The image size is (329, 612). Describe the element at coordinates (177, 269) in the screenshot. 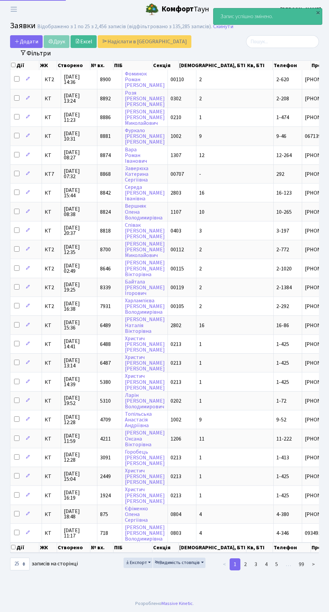

I see `span: 00115` at that location.